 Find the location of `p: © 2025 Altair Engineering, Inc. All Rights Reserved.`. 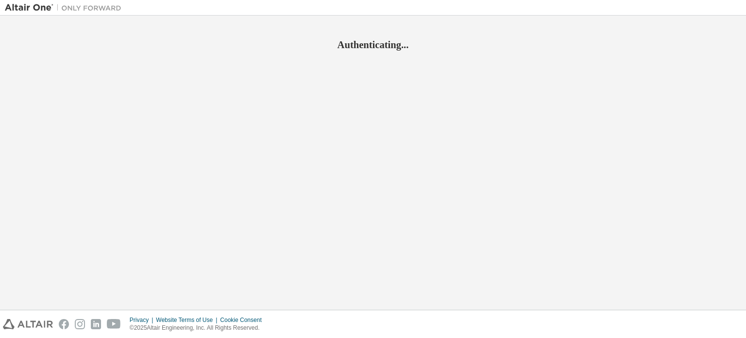

p: © 2025 Altair Engineering, Inc. All Rights Reserved. is located at coordinates (199, 328).